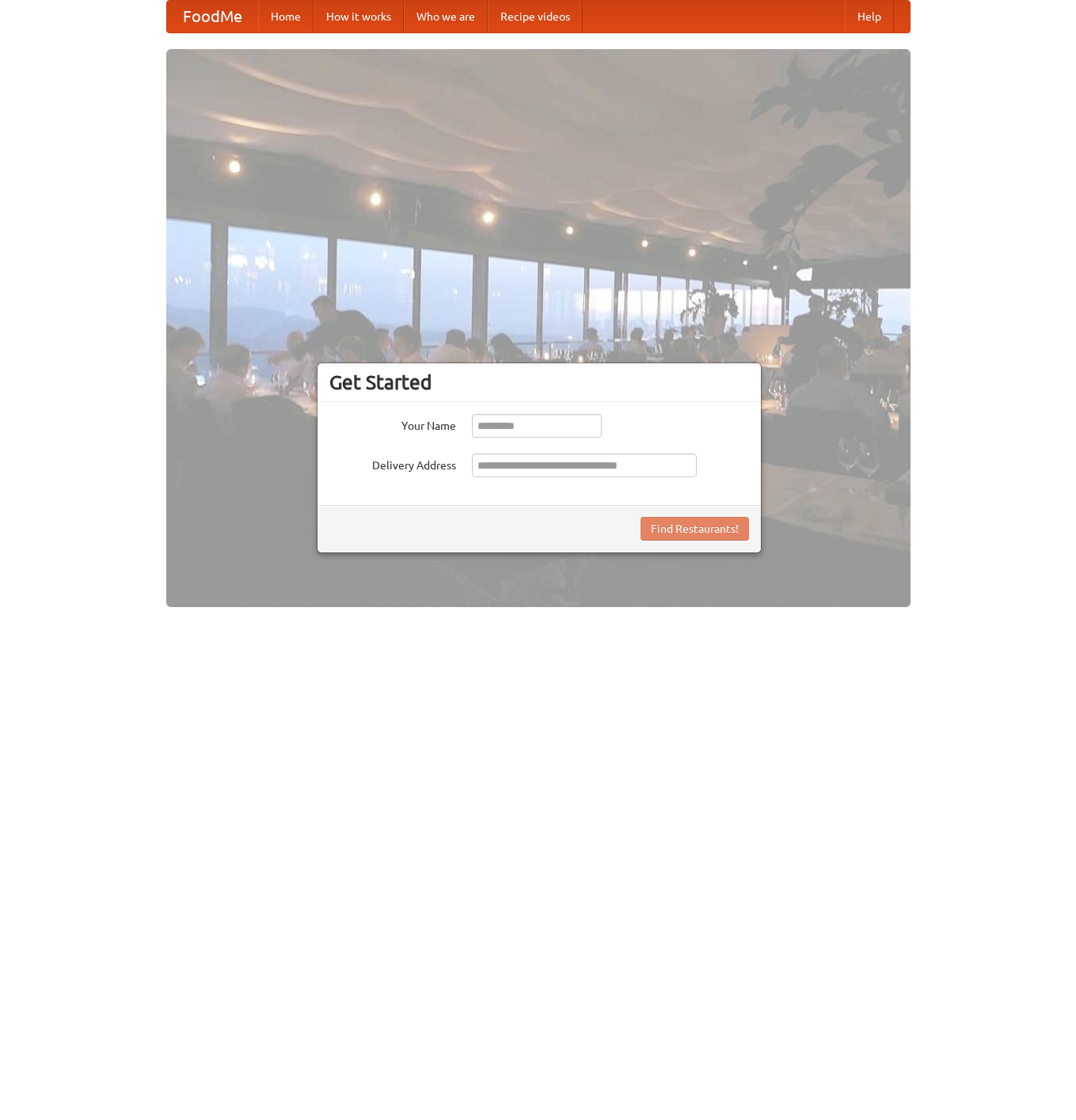  I want to click on label: Your Name, so click(393, 423).